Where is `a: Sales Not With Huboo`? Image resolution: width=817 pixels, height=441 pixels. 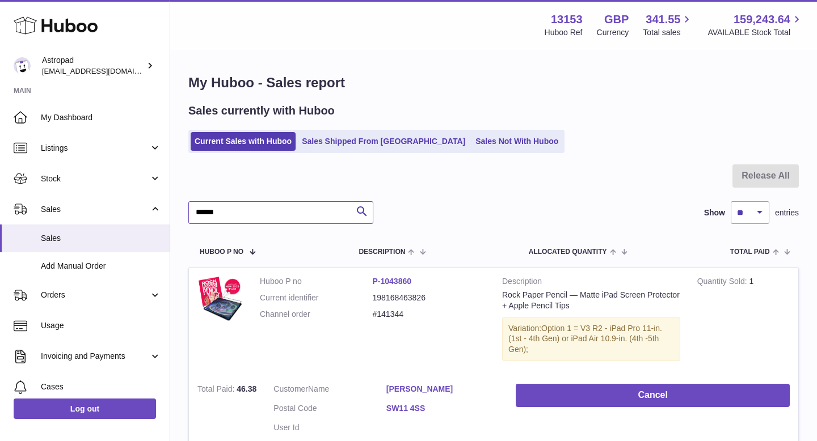 a: Sales Not With Huboo is located at coordinates (517, 141).